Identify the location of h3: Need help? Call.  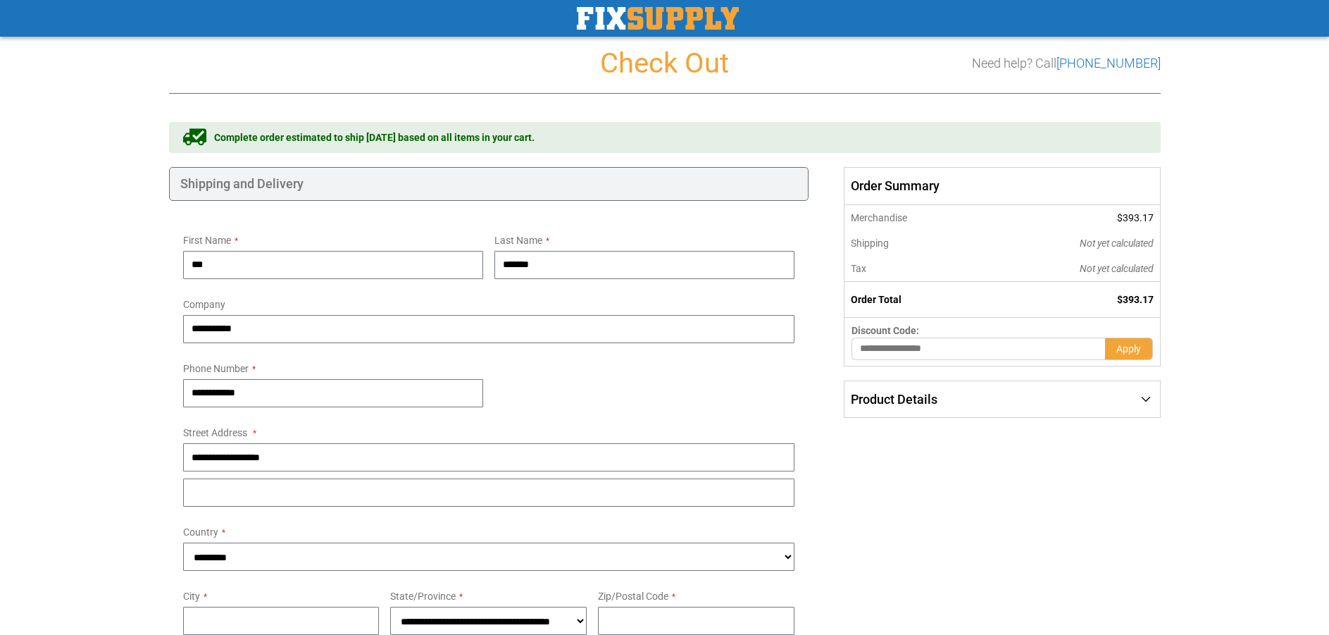
(1066, 63).